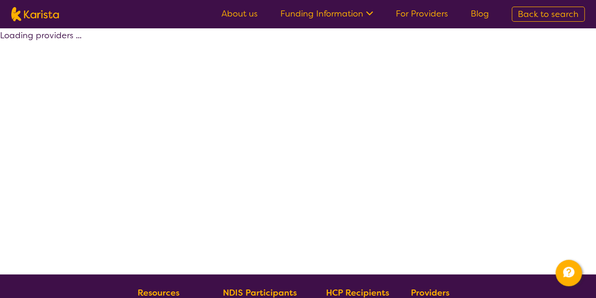  Describe the element at coordinates (422, 14) in the screenshot. I see `a: For Providers` at that location.